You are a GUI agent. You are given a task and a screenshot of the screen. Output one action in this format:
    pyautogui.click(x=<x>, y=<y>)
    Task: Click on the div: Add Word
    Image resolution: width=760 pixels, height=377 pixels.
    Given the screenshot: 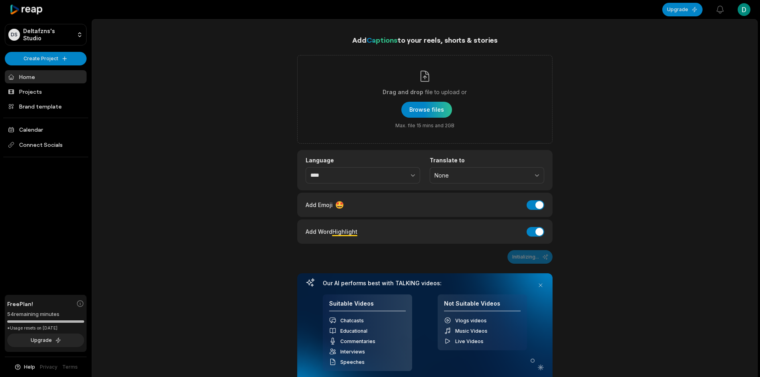 What is the action you would take?
    pyautogui.click(x=331, y=231)
    